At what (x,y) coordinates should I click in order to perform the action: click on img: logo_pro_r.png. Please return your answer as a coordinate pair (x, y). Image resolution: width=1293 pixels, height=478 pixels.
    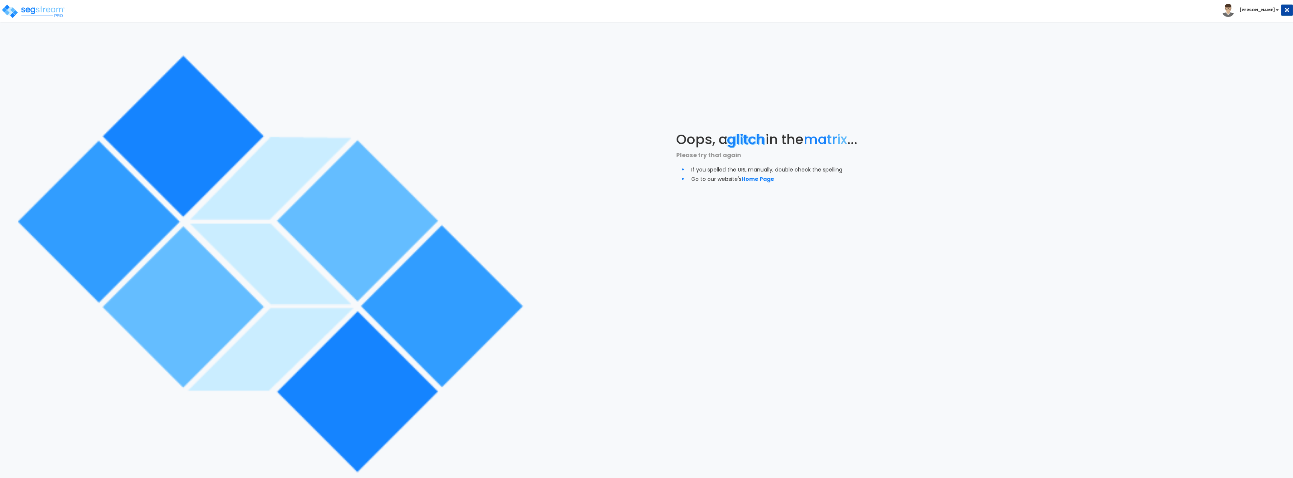
    Looking at the image, I should click on (33, 11).